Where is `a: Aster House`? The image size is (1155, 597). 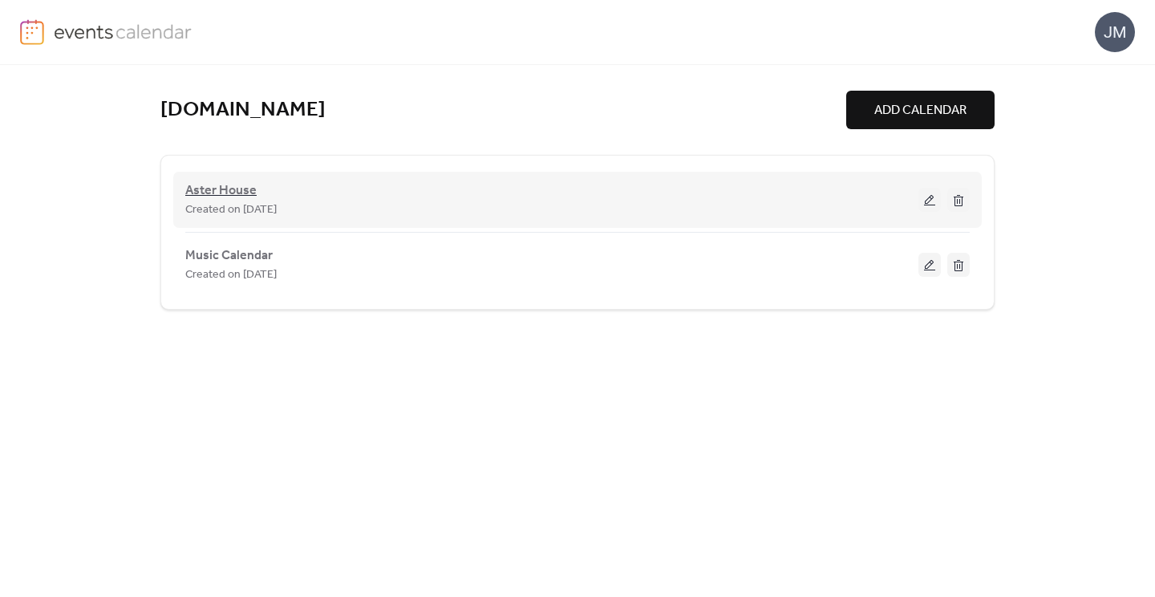
a: Aster House is located at coordinates (221, 191).